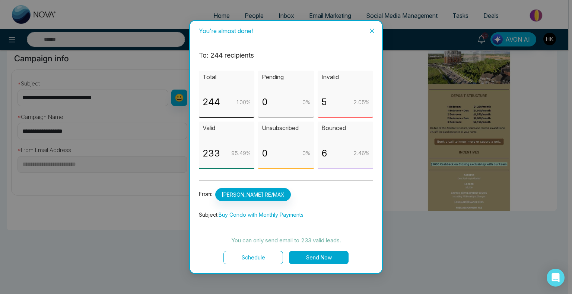 This screenshot has height=294, width=572. I want to click on p: Bounced, so click(345, 128).